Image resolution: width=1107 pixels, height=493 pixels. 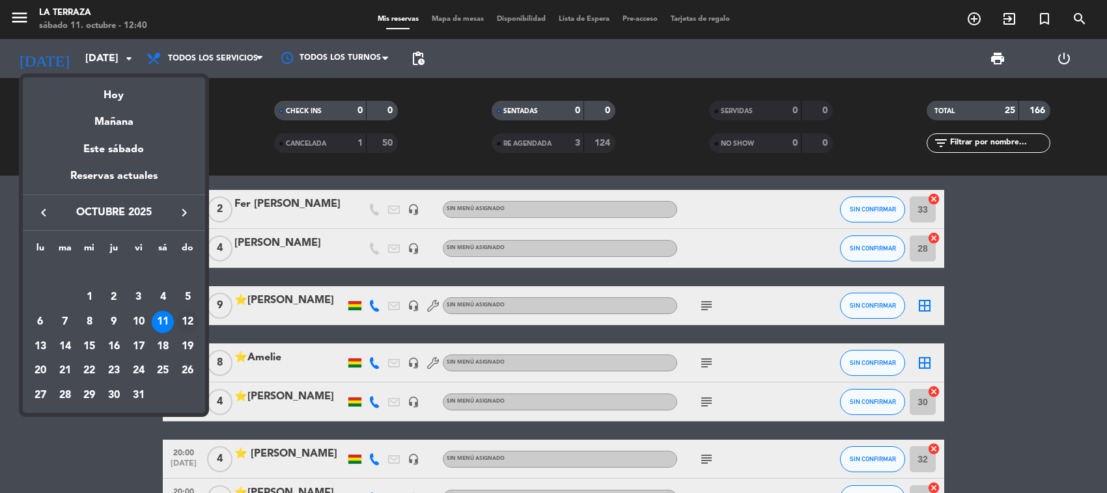 What do you see at coordinates (114, 322) in the screenshot?
I see `td: 9 de octubre de 2025` at bounding box center [114, 322].